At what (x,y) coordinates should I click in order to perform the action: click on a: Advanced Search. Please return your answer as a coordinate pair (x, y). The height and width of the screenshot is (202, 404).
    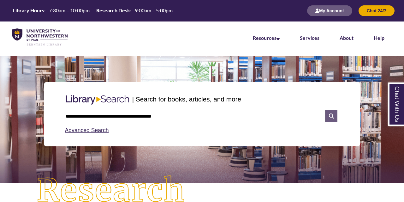
    Looking at the image, I should click on (87, 130).